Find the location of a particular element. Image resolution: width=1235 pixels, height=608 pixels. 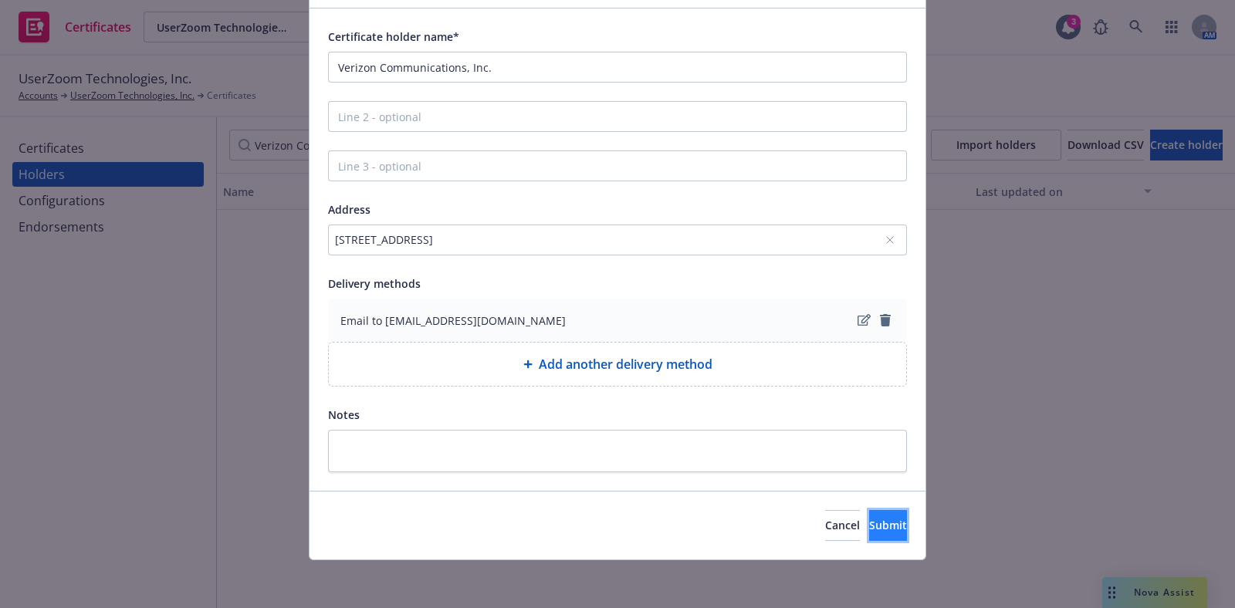

span: Submit is located at coordinates (888, 525).